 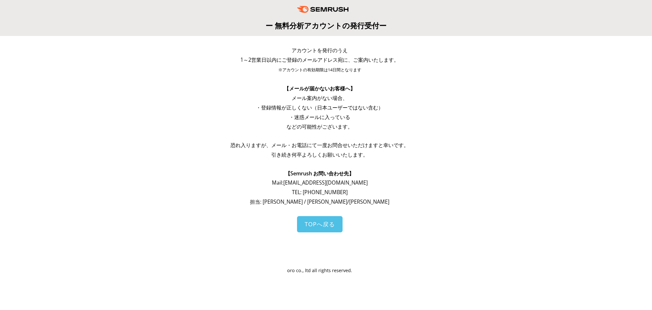 What do you see at coordinates (320, 70) in the screenshot?
I see `span: ※アカウントの有効期限は14日間となります` at bounding box center [320, 70].